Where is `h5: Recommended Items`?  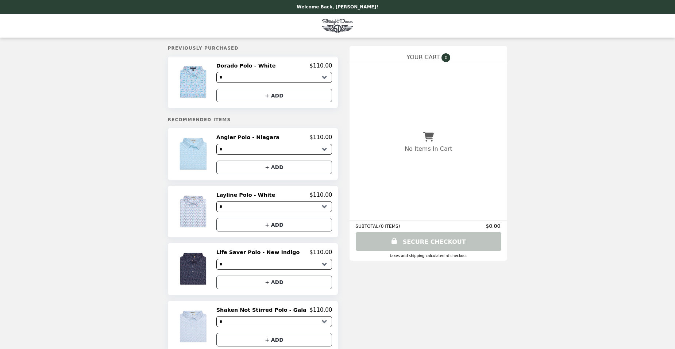 h5: Recommended Items is located at coordinates (253, 120).